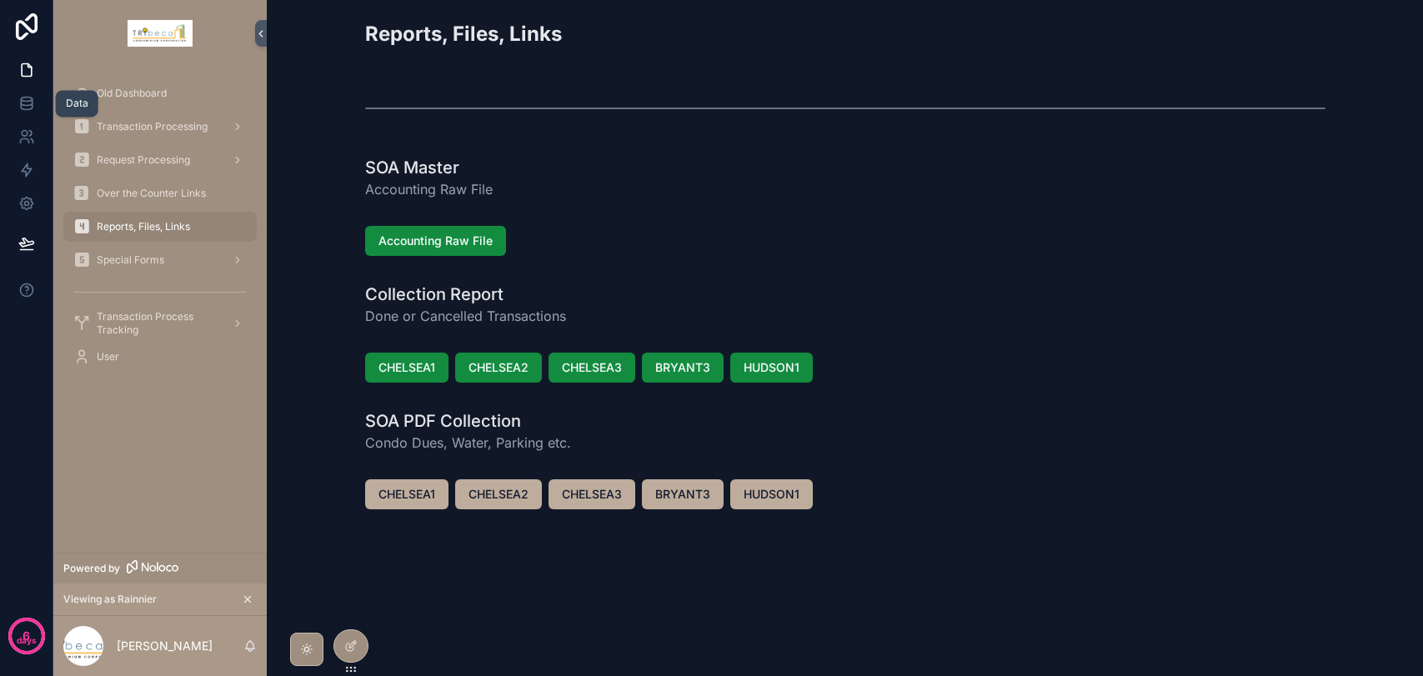 This screenshot has width=1423, height=676. Describe the element at coordinates (435, 241) in the screenshot. I see `button: Accounting Raw File` at that location.